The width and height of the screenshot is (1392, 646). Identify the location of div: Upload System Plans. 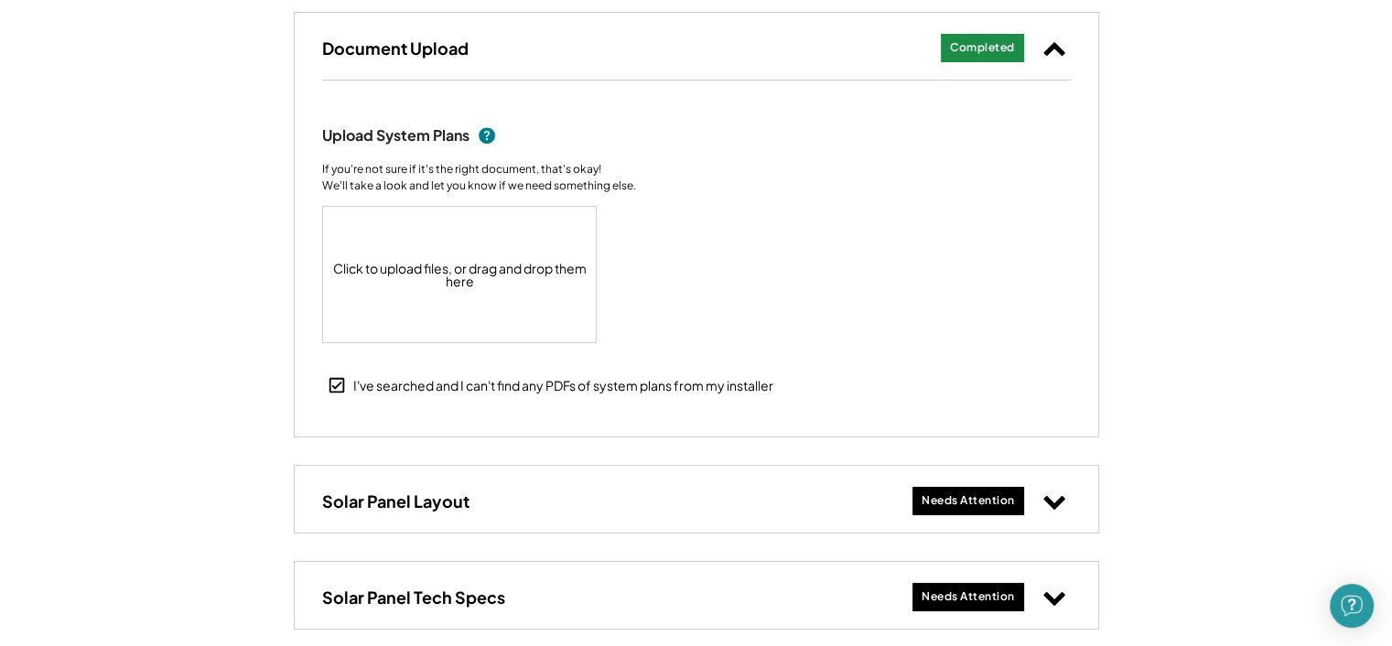
(395, 135).